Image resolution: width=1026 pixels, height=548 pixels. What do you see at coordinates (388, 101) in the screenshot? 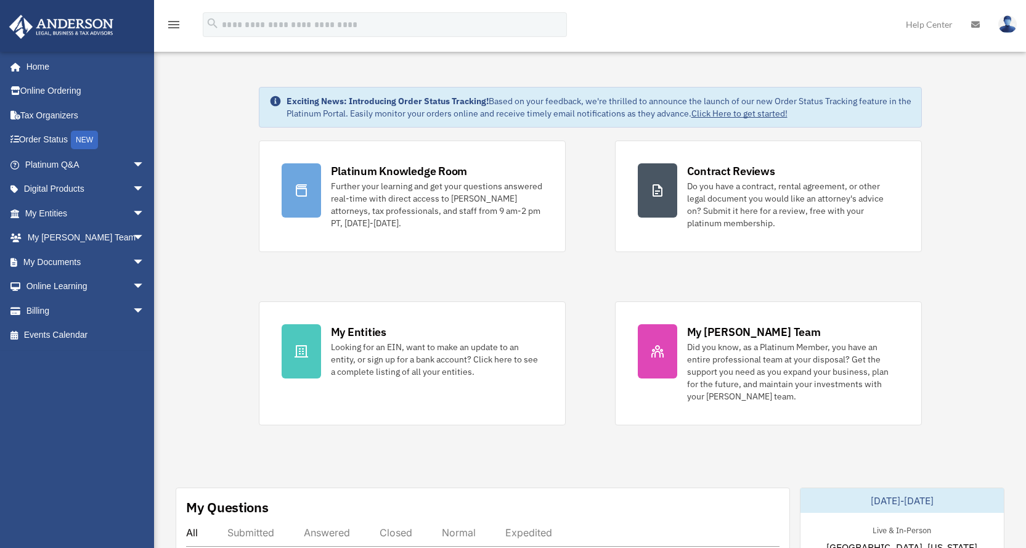
I see `strong: Exciting News: Introducing Order Status Tracking!` at bounding box center [388, 101].